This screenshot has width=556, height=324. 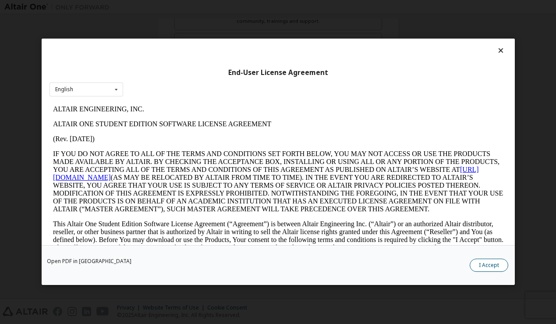 What do you see at coordinates (278, 73) in the screenshot?
I see `div: End-User License Agreement` at bounding box center [278, 73].